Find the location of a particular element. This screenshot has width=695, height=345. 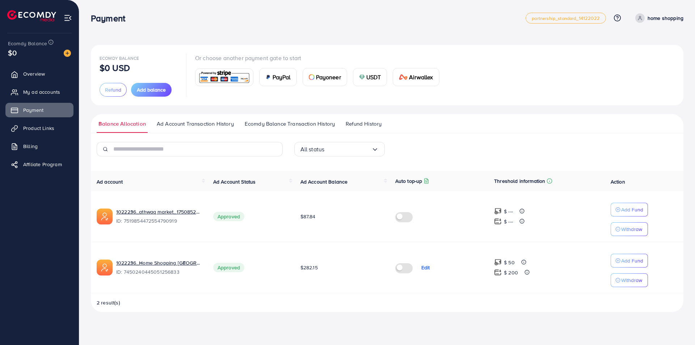

span: All status is located at coordinates (312, 149).